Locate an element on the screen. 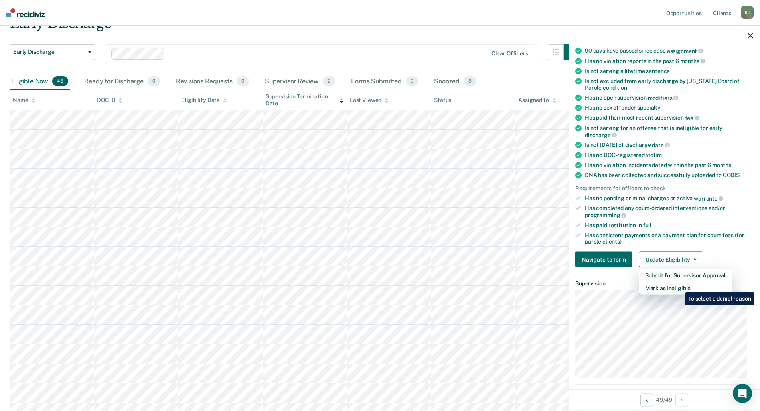  div: Has paid restitution in is located at coordinates (669, 225).